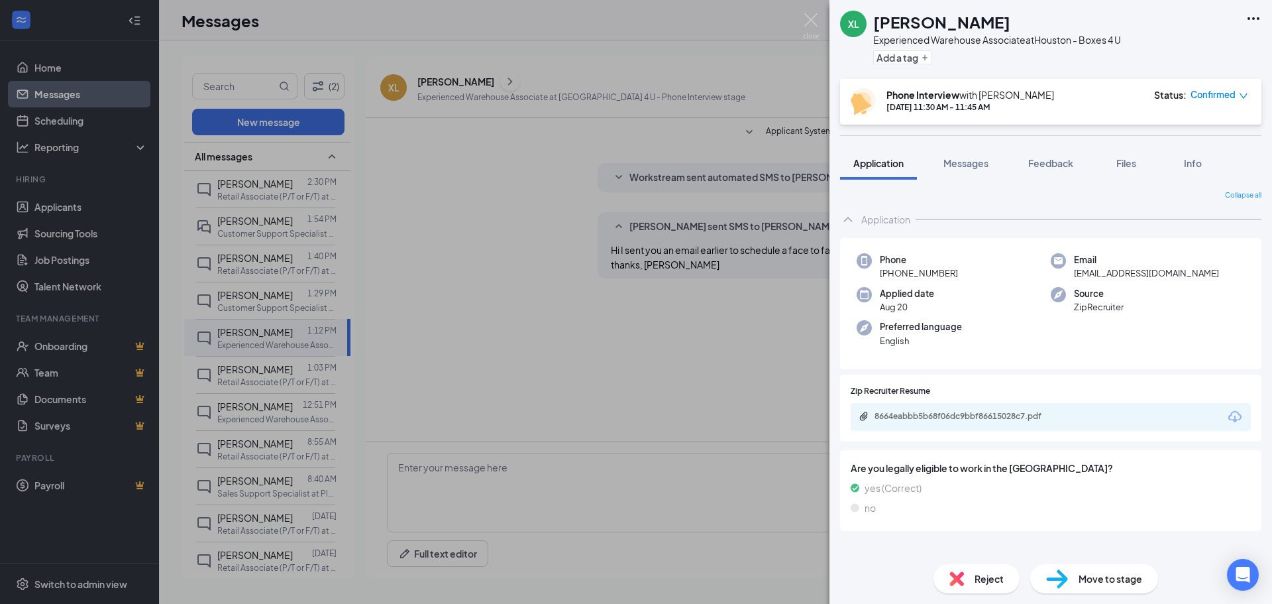 Image resolution: width=1272 pixels, height=604 pixels. I want to click on b: Phone Interview, so click(923, 95).